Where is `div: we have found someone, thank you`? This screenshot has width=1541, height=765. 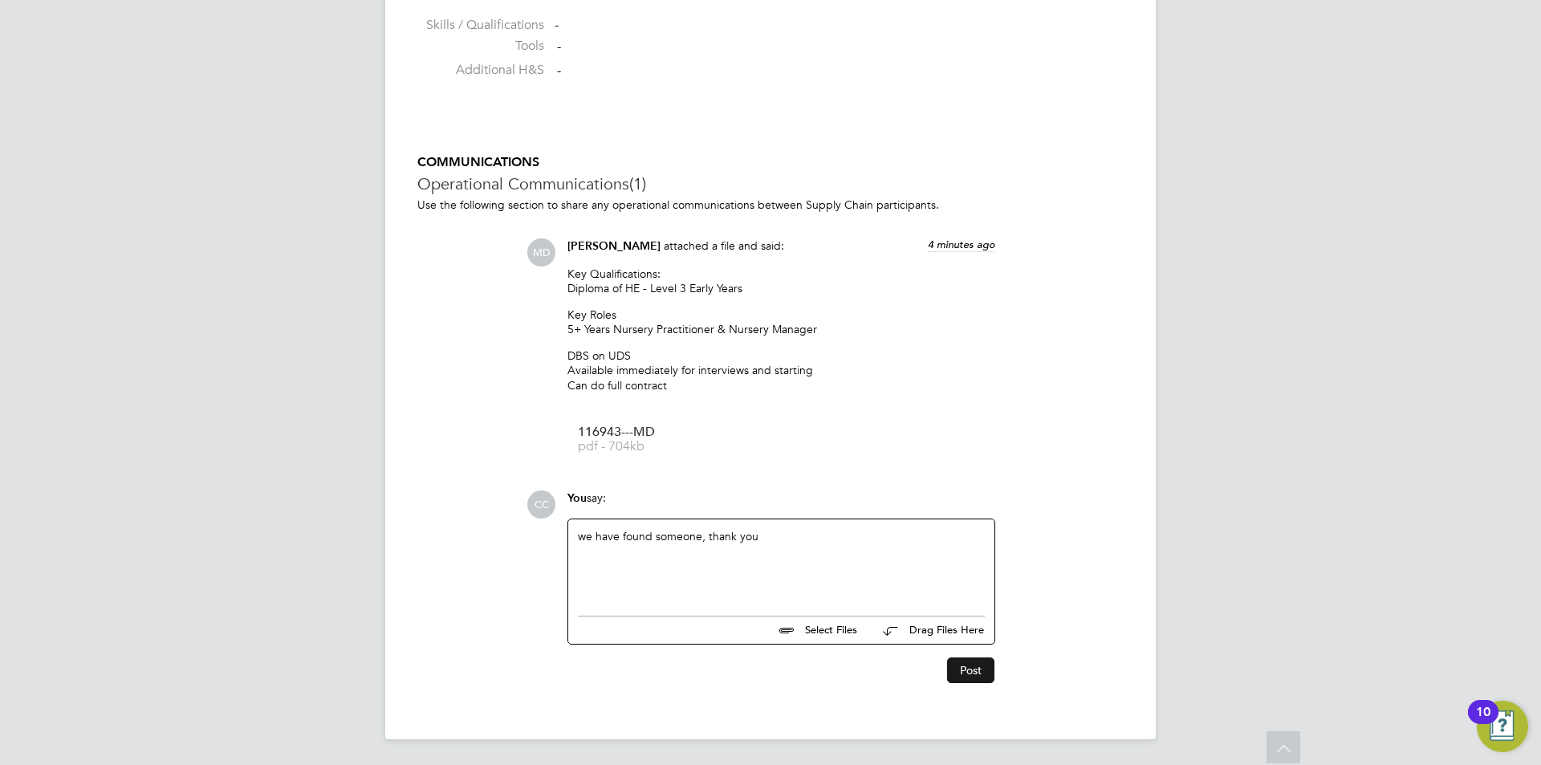
div: we have found someone, thank you is located at coordinates (781, 563).